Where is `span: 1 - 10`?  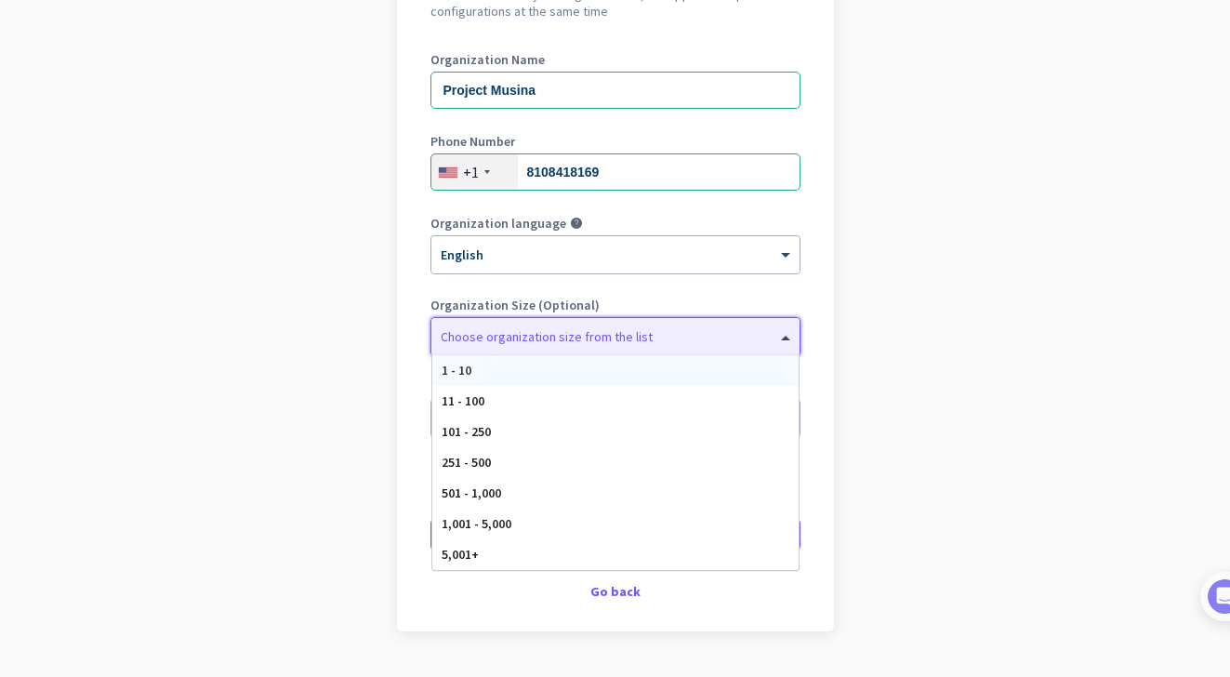 span: 1 - 10 is located at coordinates (457, 370).